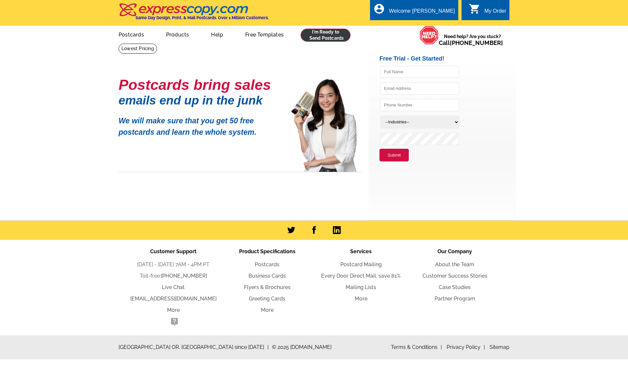 Image resolution: width=628 pixels, height=386 pixels. Describe the element at coordinates (419, 105) in the screenshot. I see `input: Phone Number` at that location.